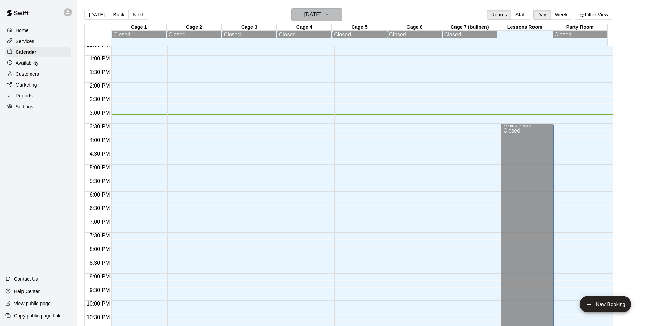 The height and width of the screenshot is (326, 649). Describe the element at coordinates (26, 85) in the screenshot. I see `p: Marketing` at that location.